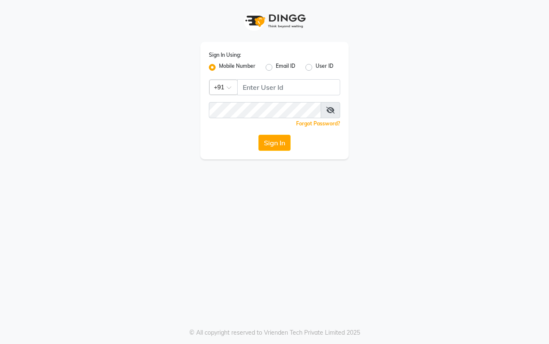 The image size is (549, 344). What do you see at coordinates (318, 123) in the screenshot?
I see `a: Forgot Password?` at bounding box center [318, 123].